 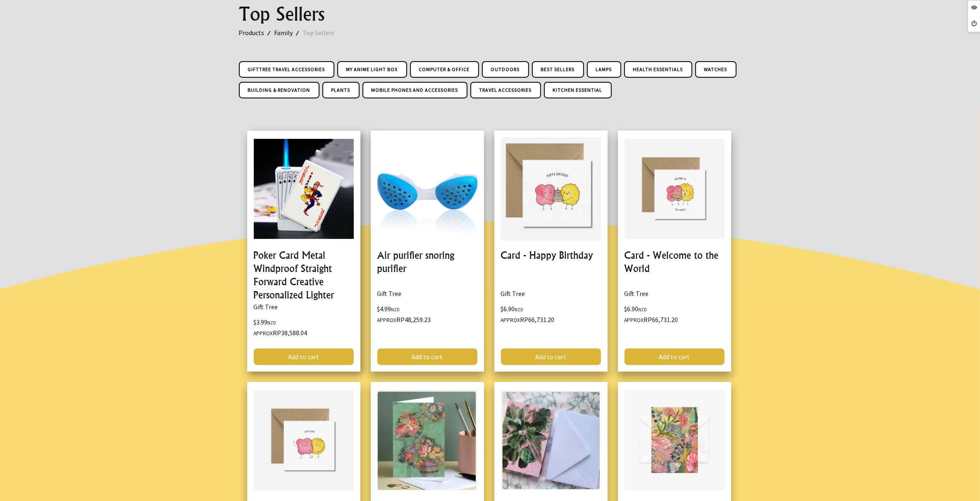 I want to click on a: Family, so click(x=289, y=33).